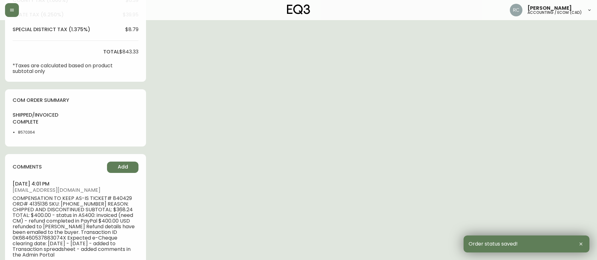 The height and width of the screenshot is (260, 597). I want to click on h4: special district tax (1.375%), so click(51, 30).